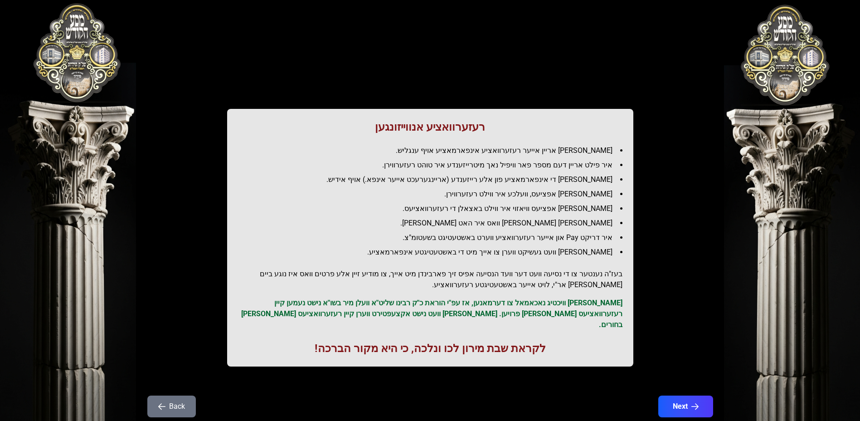  I want to click on h1: לקראת שבת מירון לכו ונלכה, כי היא מקור הברכה!, so click(430, 348).